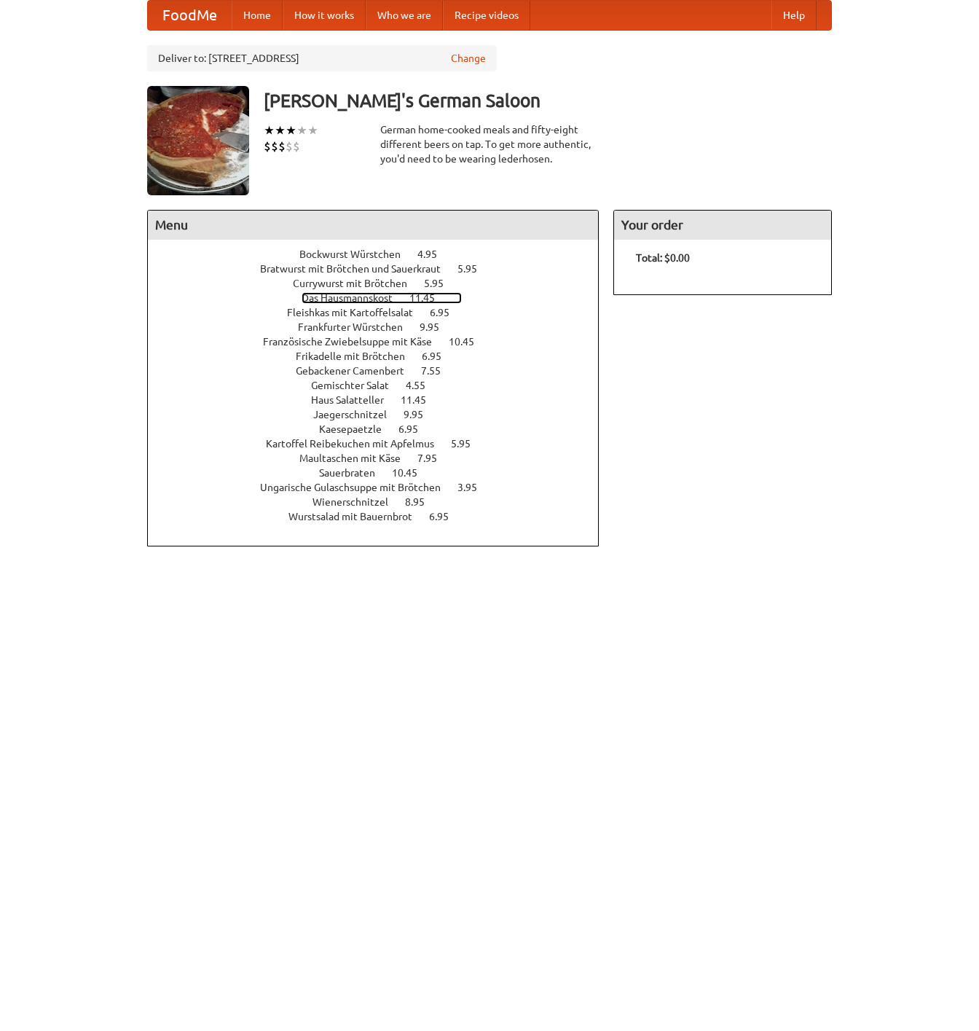 This screenshot has height=1031, width=979. What do you see at coordinates (382, 327) in the screenshot?
I see `a: Frankfurter Würstchen 9.95` at bounding box center [382, 327].